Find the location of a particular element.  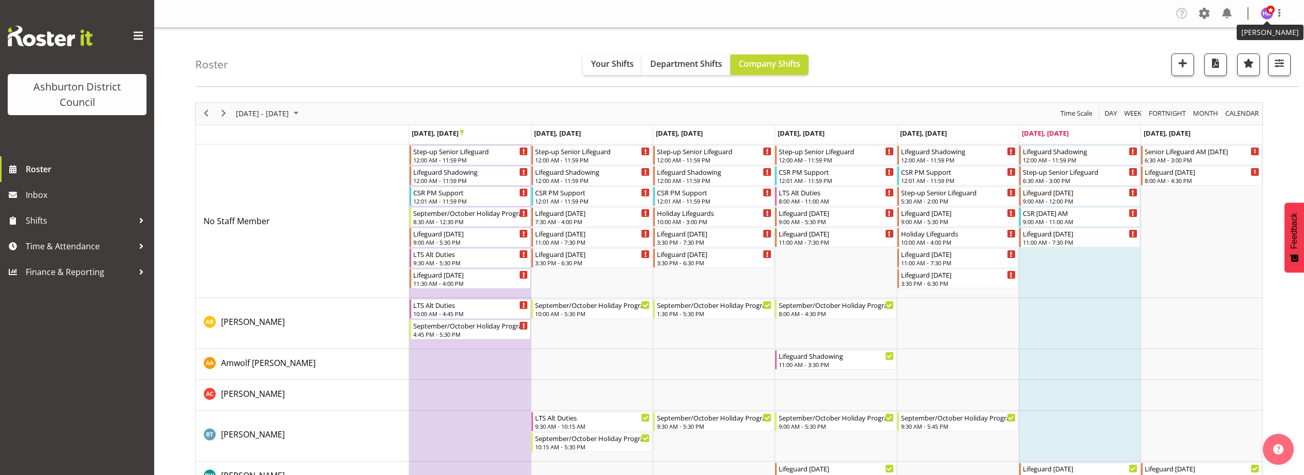

button: September 2025 is located at coordinates (269, 113).